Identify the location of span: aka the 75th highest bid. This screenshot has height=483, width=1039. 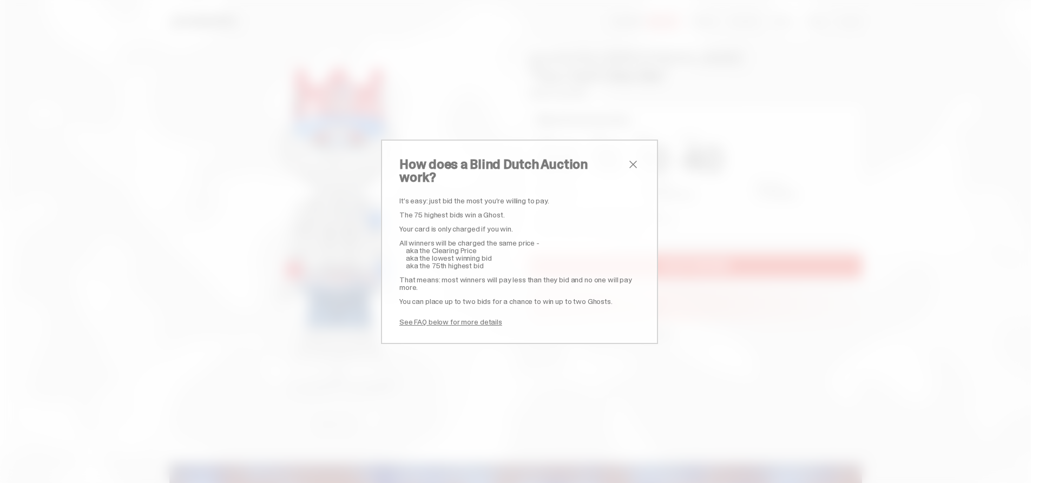
(445, 266).